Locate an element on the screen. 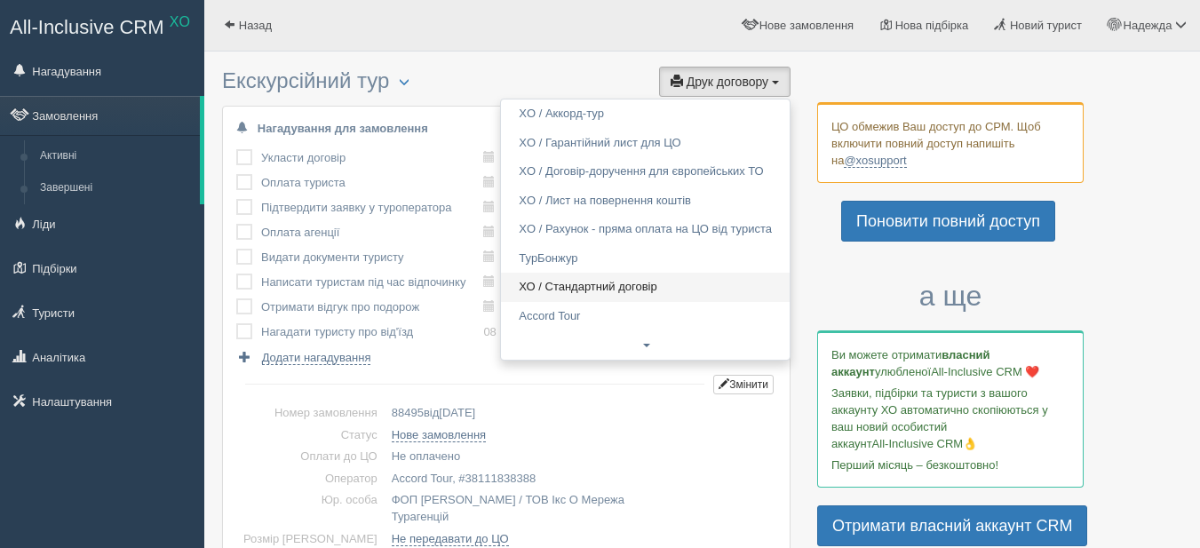 The height and width of the screenshot is (548, 1200). a: ТурБонжур is located at coordinates (645, 258).